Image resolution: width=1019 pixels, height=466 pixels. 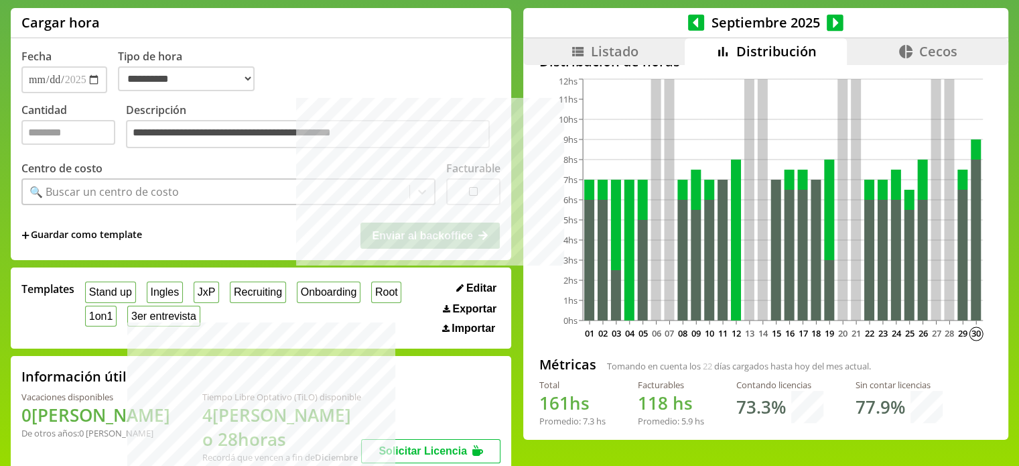 I want to click on label: Tipo de hora, so click(x=192, y=71).